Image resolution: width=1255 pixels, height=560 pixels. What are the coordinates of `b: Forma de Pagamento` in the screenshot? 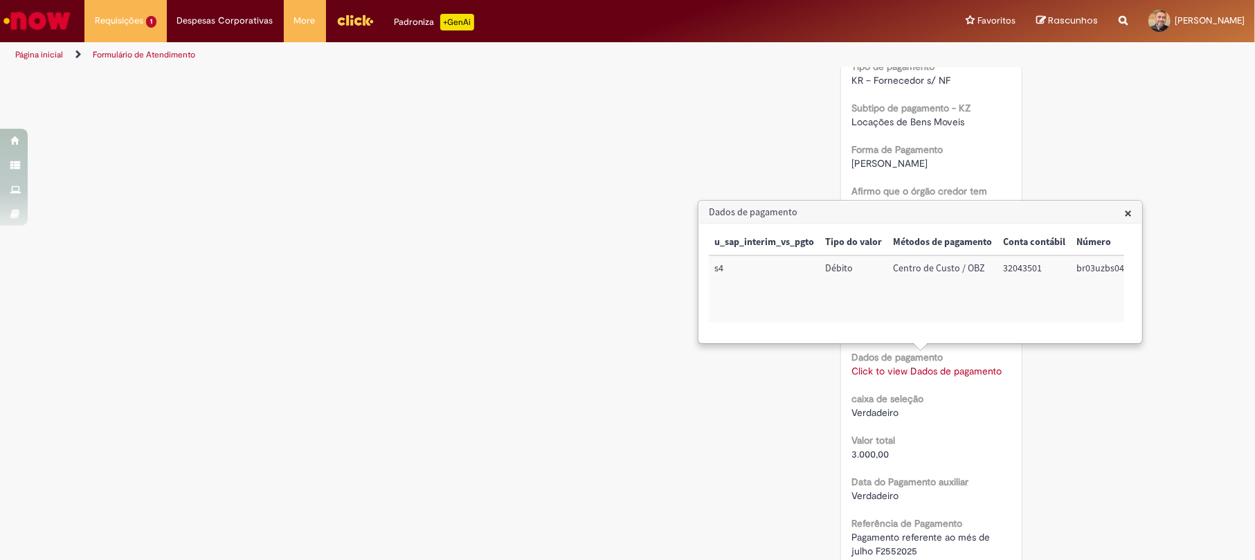 It's located at (897, 150).